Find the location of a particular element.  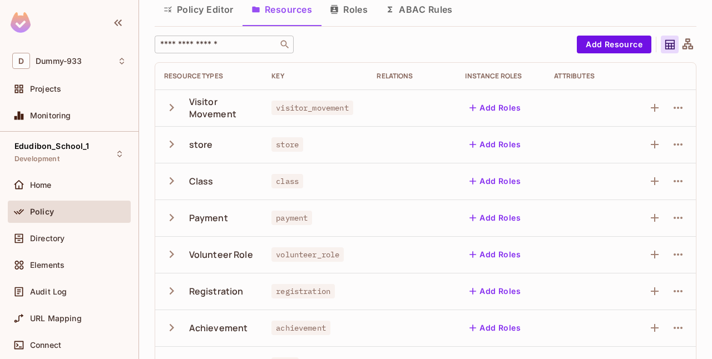

span: URL Mapping is located at coordinates (56, 319).